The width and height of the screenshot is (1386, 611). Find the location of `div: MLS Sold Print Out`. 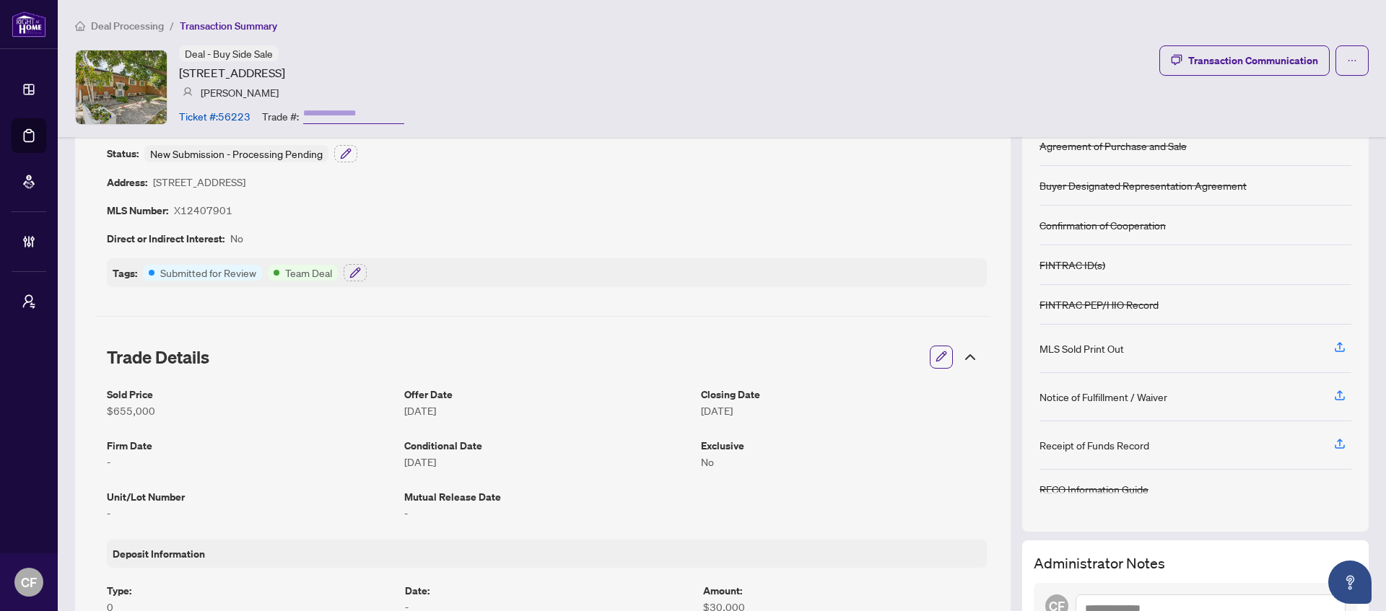

div: MLS Sold Print Out is located at coordinates (1081, 349).